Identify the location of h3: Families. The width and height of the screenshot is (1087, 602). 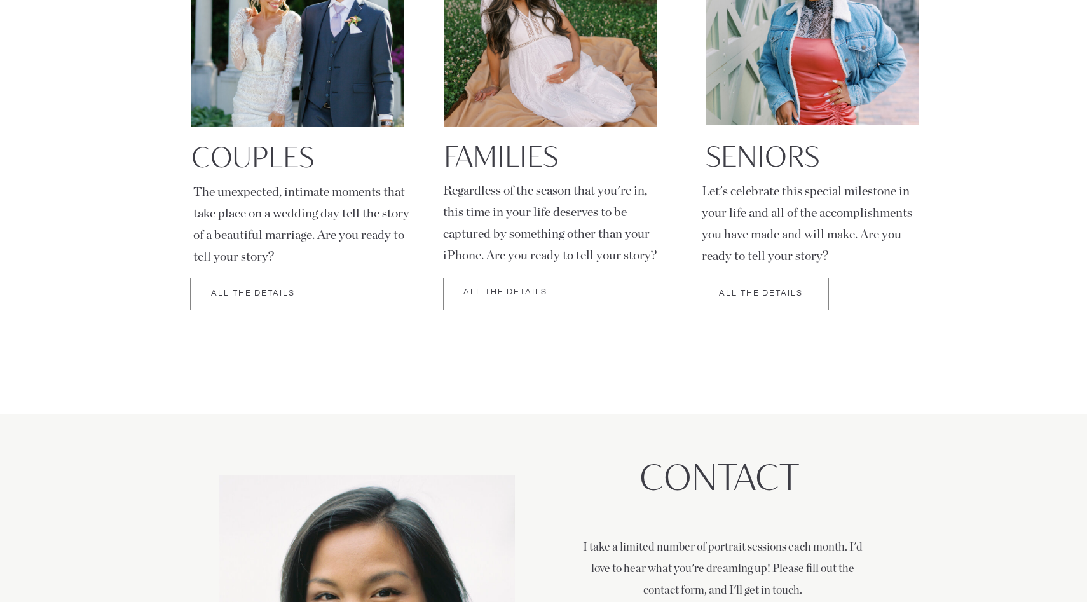
(550, 154).